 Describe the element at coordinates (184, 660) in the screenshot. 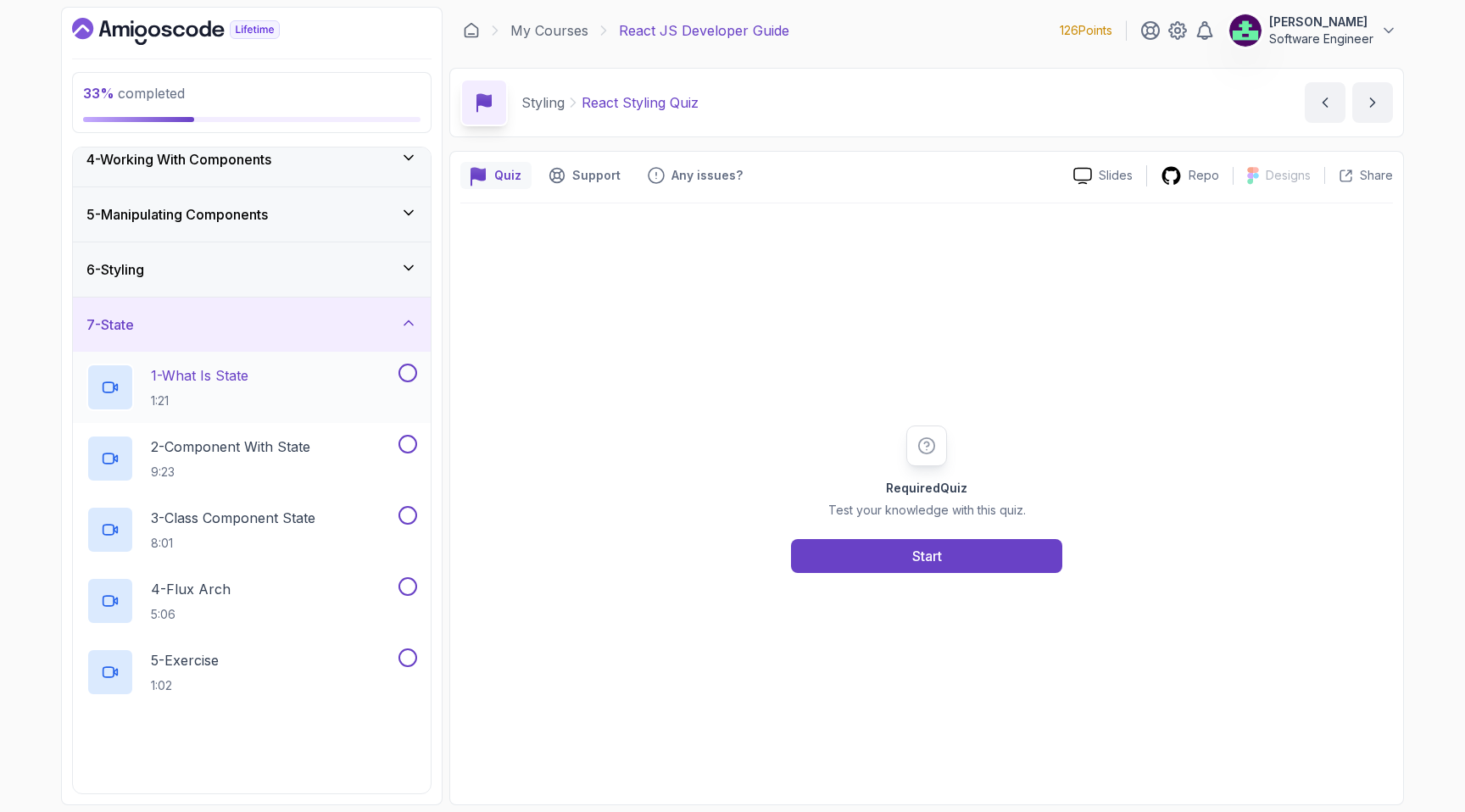

I see `p: 5 - Exercise` at that location.